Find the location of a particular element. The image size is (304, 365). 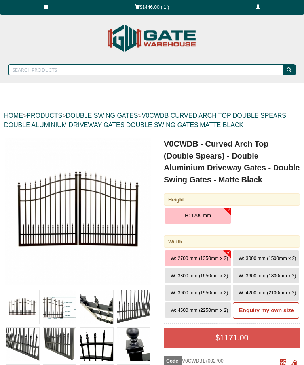

span: W: 3300 mm (1650mm x 2) is located at coordinates (199, 276).